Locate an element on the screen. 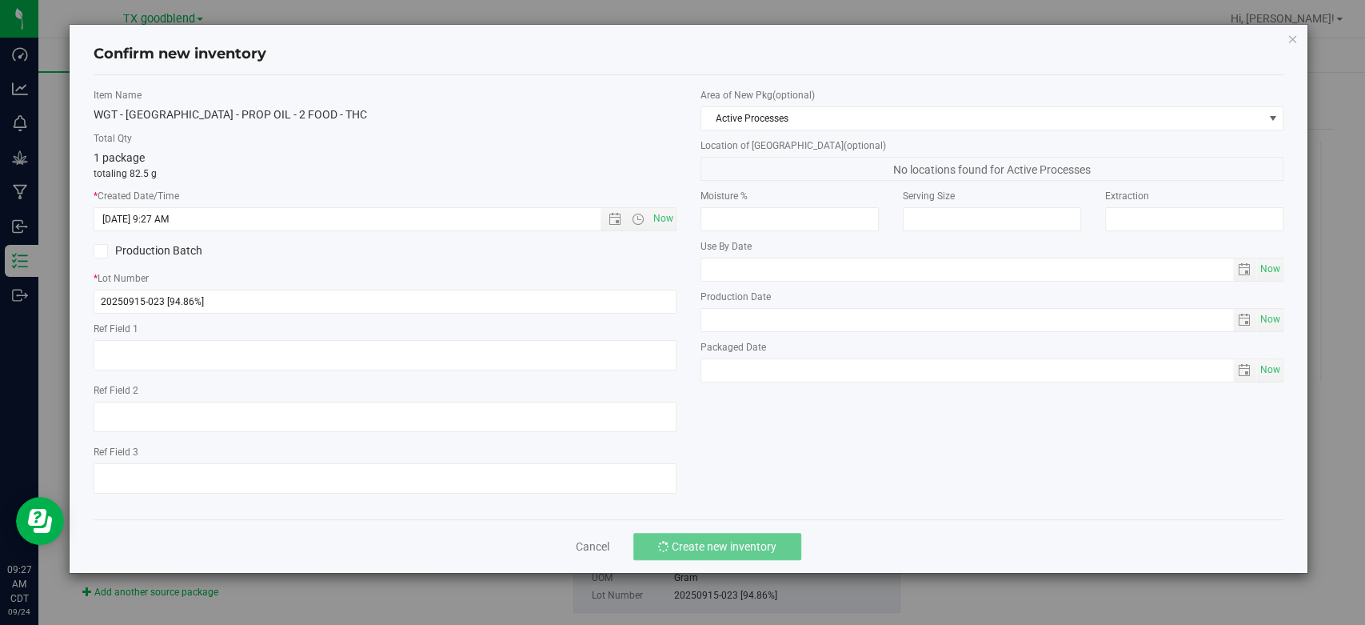 Image resolution: width=1365 pixels, height=625 pixels. label: Extraction is located at coordinates (1194, 196).